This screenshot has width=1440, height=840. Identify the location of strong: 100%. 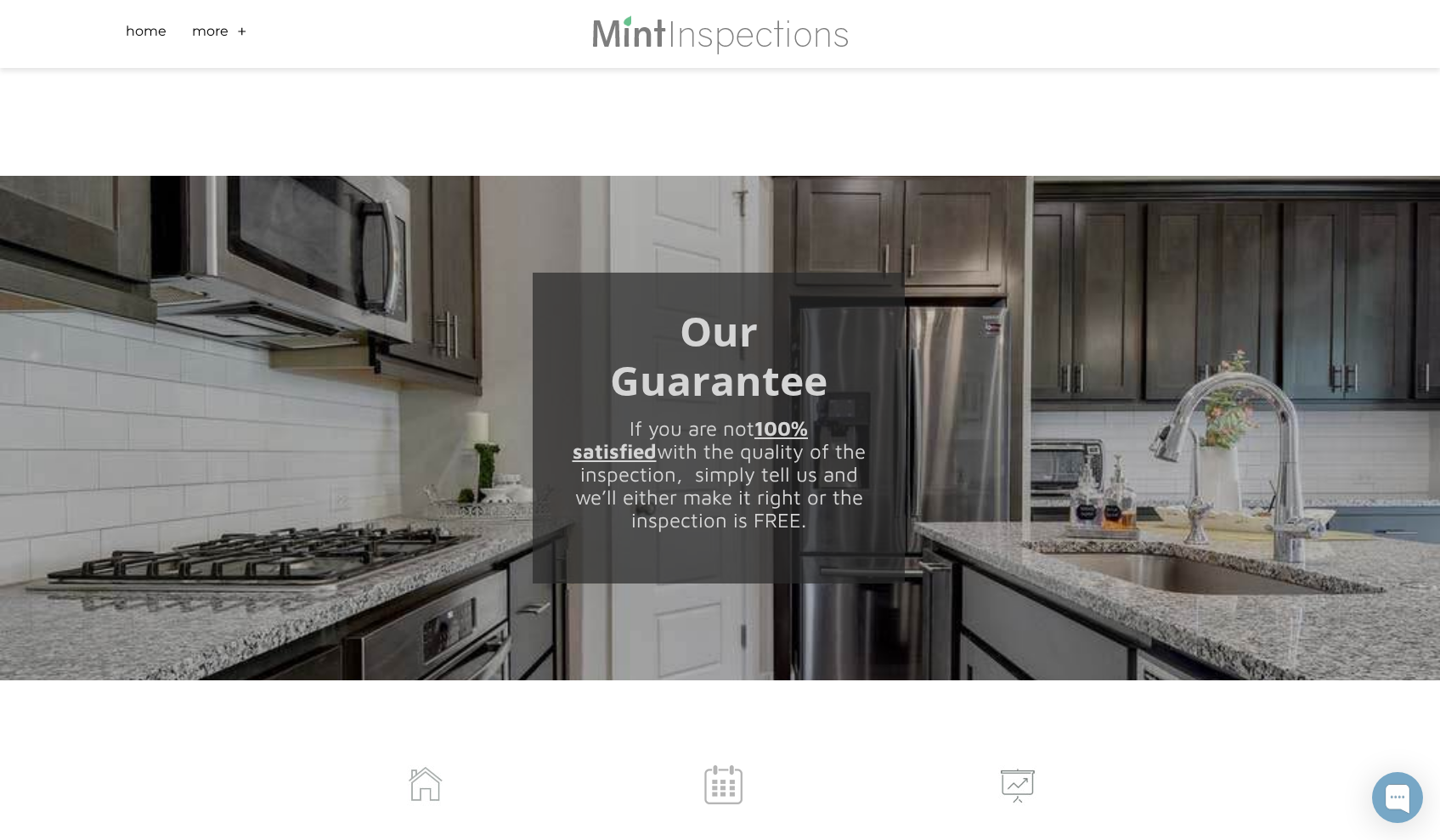
(781, 428).